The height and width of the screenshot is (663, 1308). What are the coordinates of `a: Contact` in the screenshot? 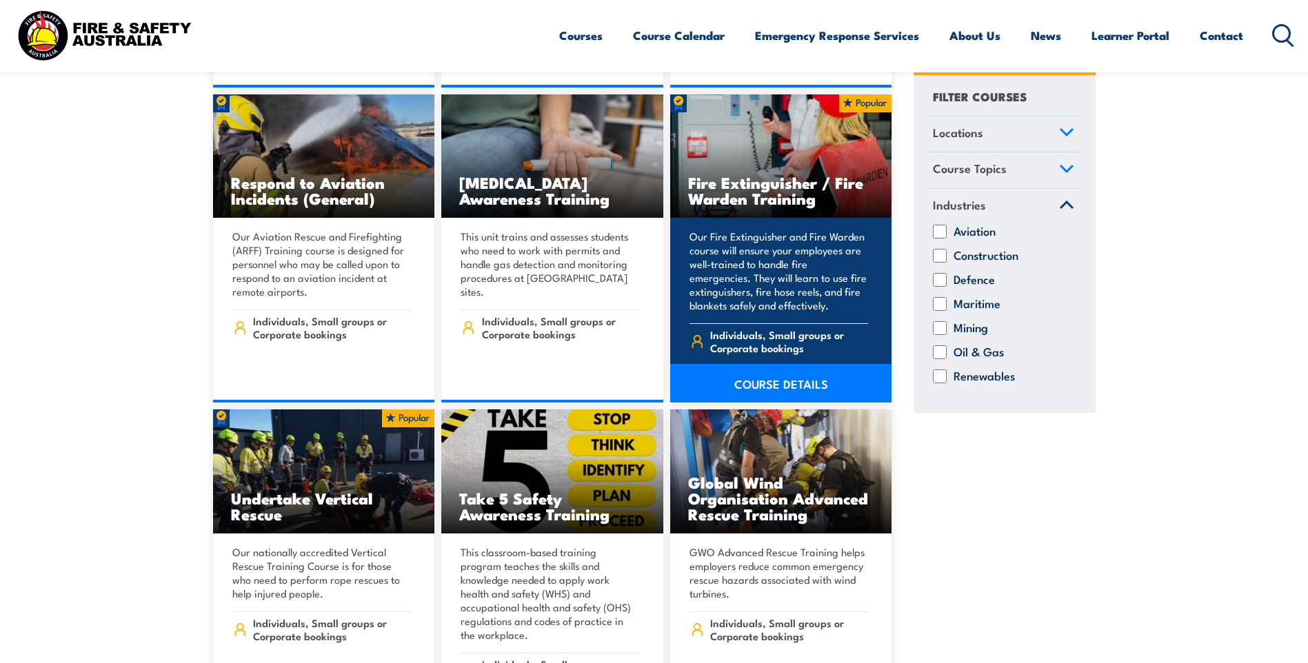 It's located at (1221, 35).